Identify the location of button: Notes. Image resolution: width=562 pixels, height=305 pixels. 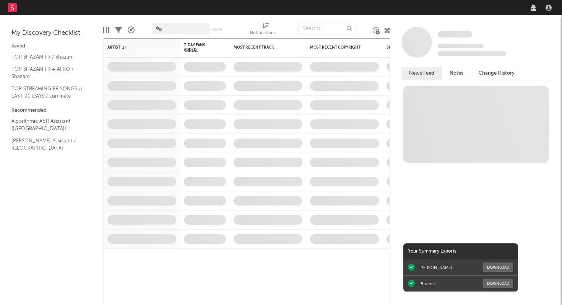
(456, 73).